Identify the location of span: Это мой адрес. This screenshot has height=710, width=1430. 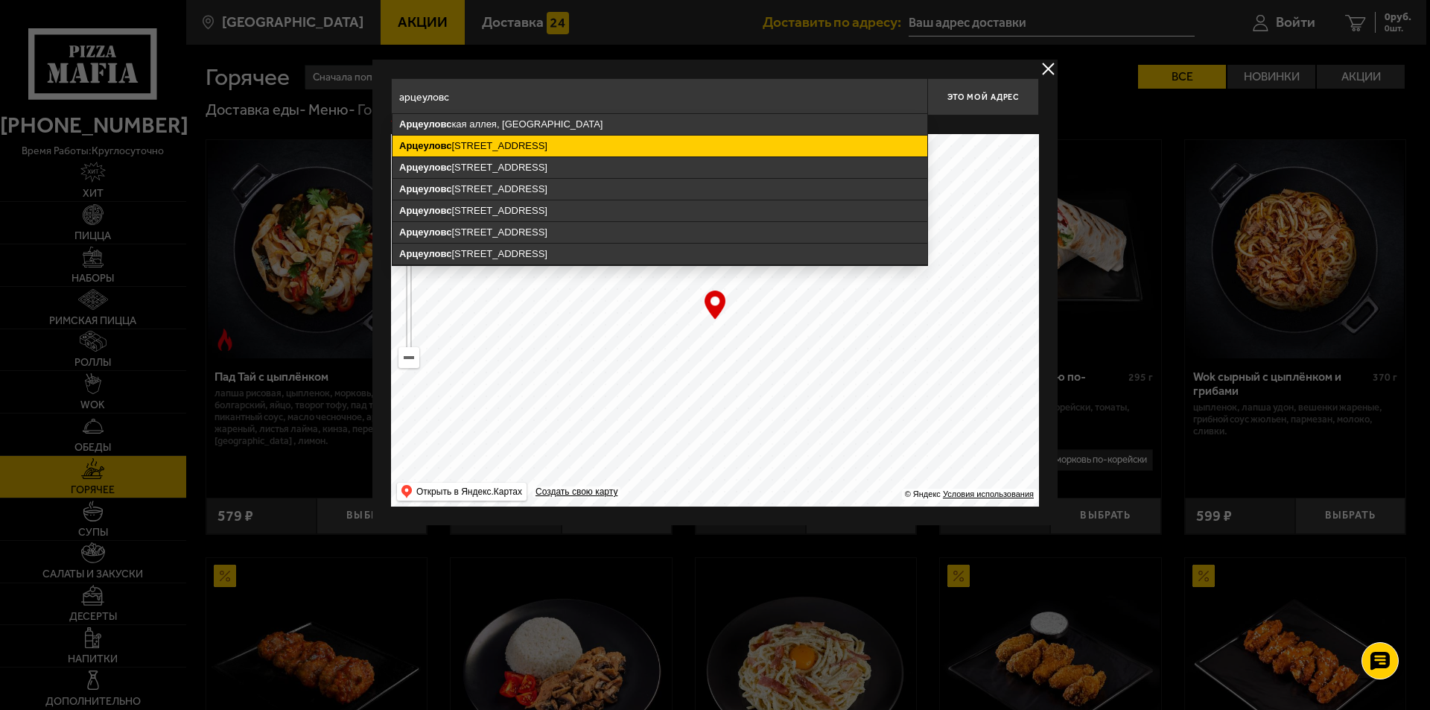
(983, 97).